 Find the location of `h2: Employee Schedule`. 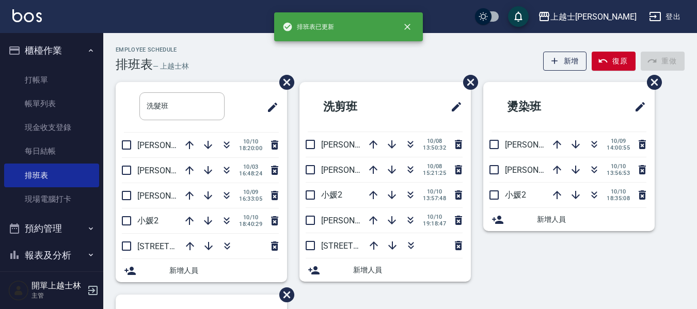

h2: Employee Schedule is located at coordinates (152, 50).